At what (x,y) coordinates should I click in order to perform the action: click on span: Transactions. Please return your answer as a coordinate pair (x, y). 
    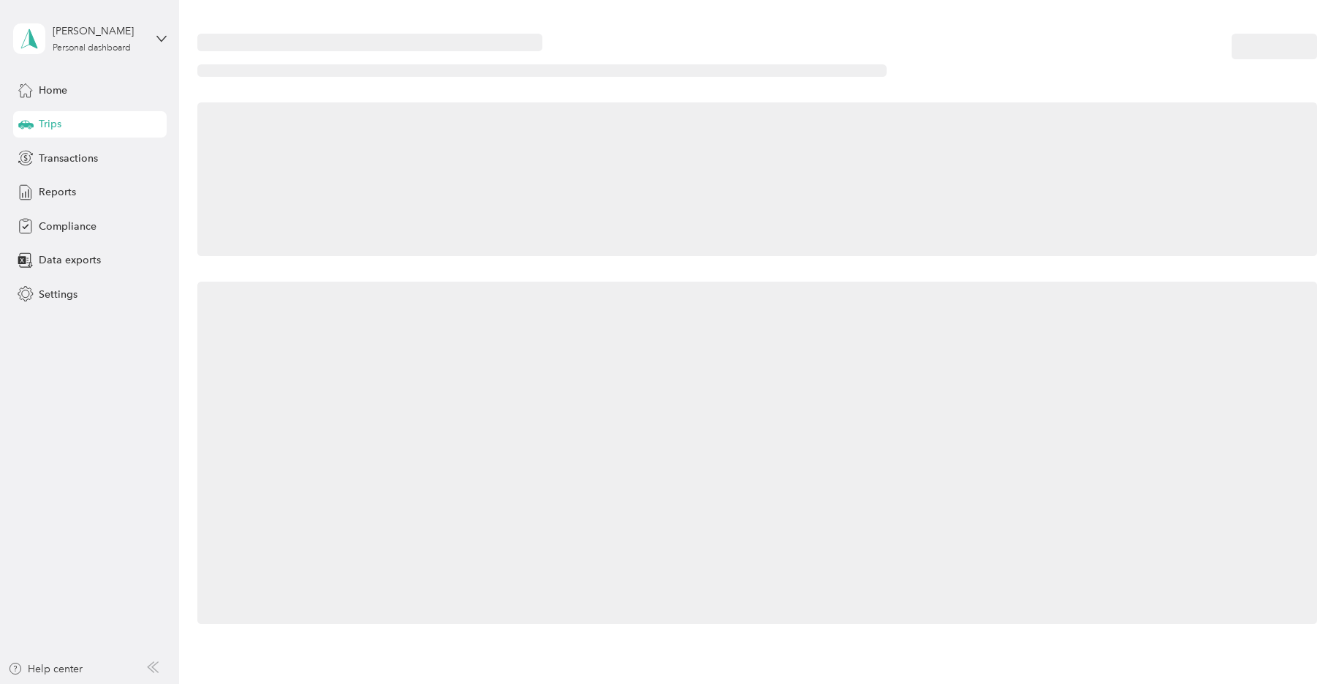
    Looking at the image, I should click on (68, 158).